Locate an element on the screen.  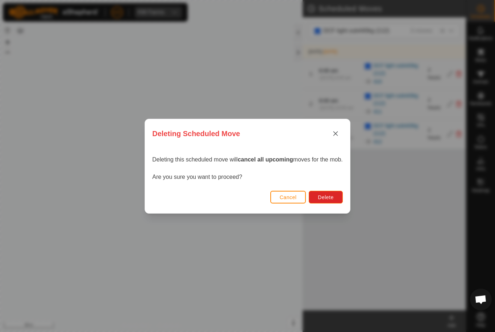
button: Cancel is located at coordinates (288, 197).